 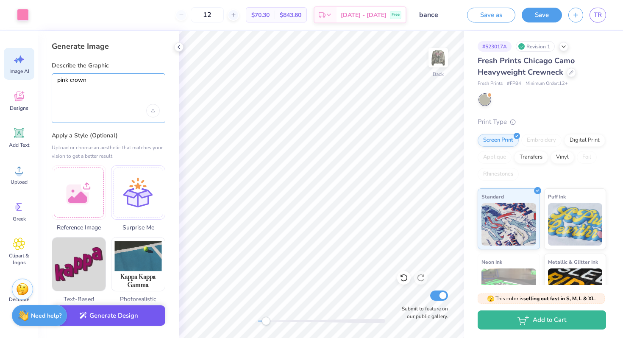 I want to click on div: Foil, so click(x=587, y=157).